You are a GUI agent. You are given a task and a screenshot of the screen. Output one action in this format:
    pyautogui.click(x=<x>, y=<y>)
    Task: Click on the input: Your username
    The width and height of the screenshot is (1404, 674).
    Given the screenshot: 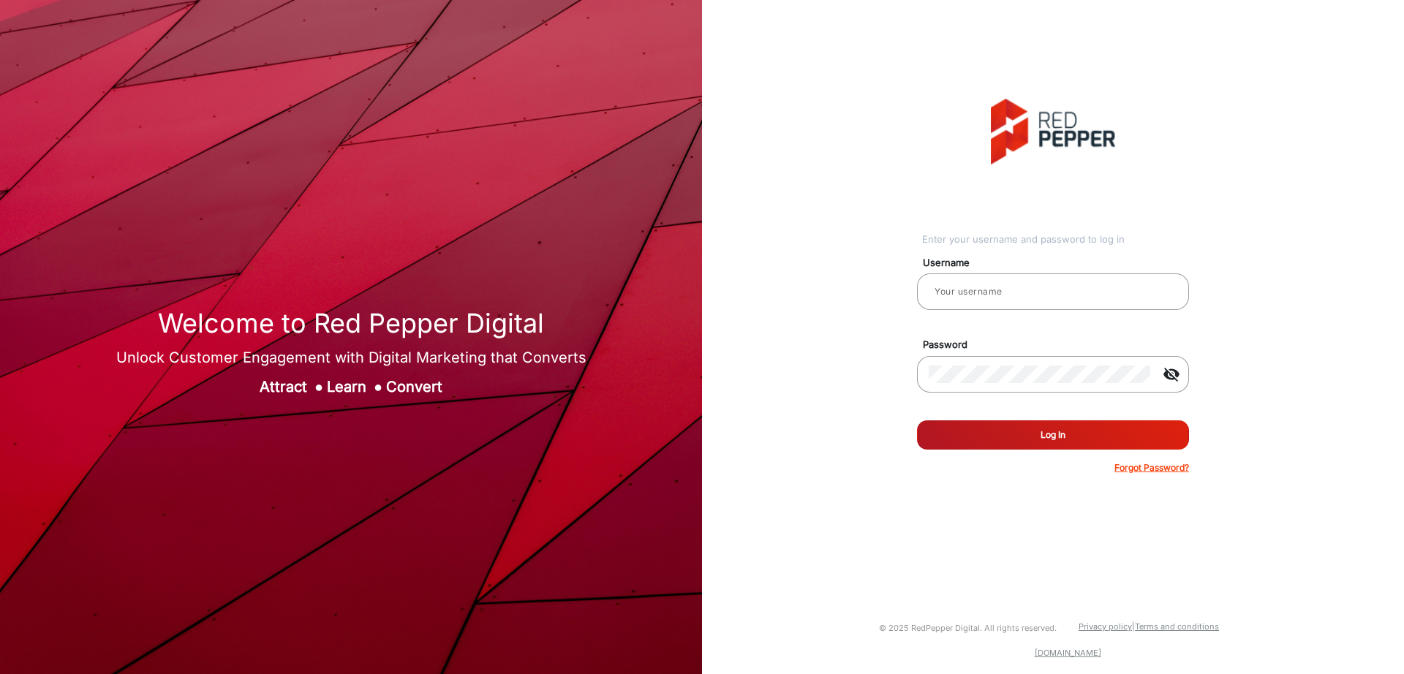 What is the action you would take?
    pyautogui.click(x=1053, y=292)
    